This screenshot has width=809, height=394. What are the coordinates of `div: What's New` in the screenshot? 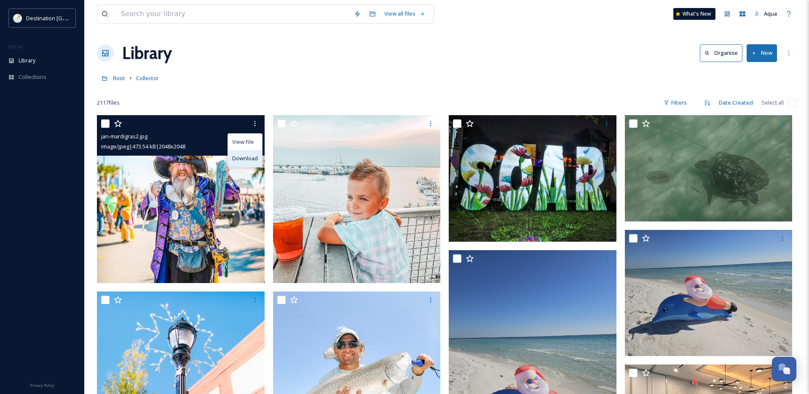 It's located at (695, 14).